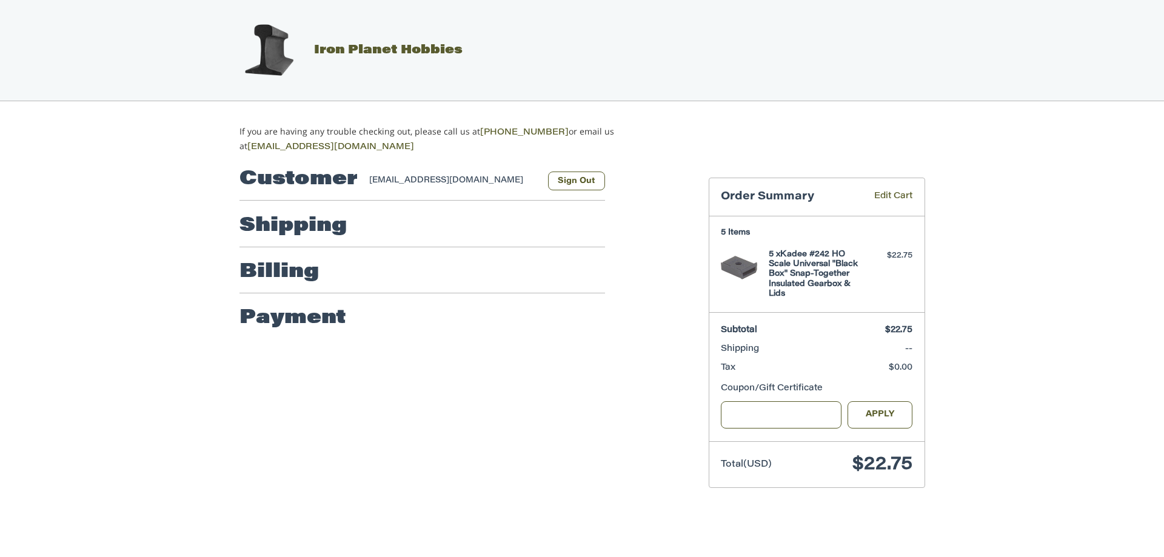 The image size is (1164, 557). What do you see at coordinates (344, 50) in the screenshot?
I see `a: Iron Planet Hobbies` at bounding box center [344, 50].